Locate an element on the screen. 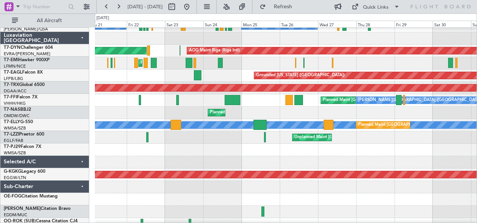  div: Thu 21 is located at coordinates (108, 24).